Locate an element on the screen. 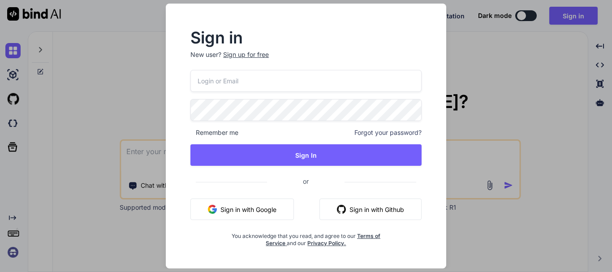  div: You acknowledge that you read, and agree to our and our is located at coordinates (306, 237).